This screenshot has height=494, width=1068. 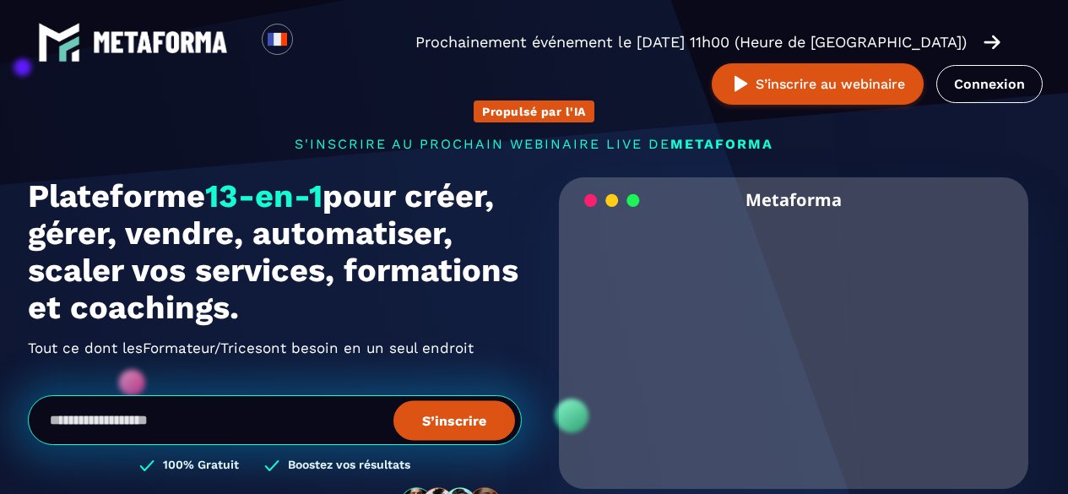 I want to click on a: Connexion, so click(x=990, y=84).